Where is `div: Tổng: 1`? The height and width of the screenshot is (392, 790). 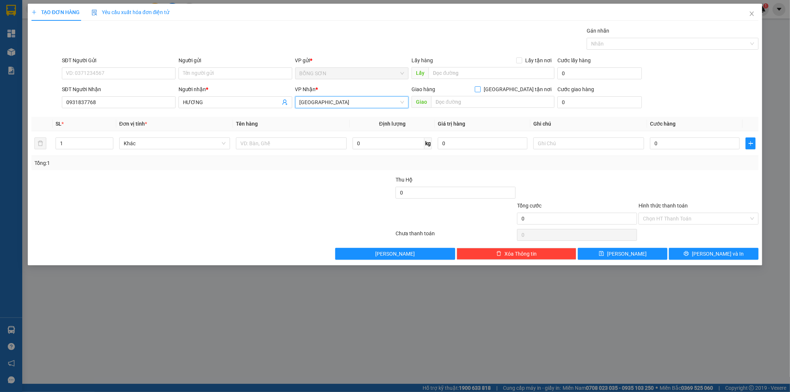 div: Tổng: 1 is located at coordinates (170, 163).